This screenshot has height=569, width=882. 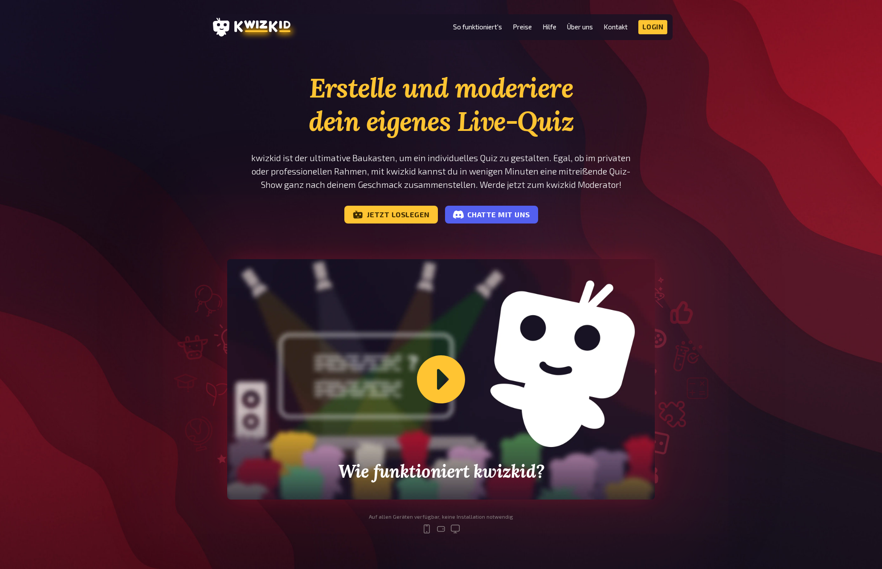 I want to click on a: Login, so click(x=653, y=27).